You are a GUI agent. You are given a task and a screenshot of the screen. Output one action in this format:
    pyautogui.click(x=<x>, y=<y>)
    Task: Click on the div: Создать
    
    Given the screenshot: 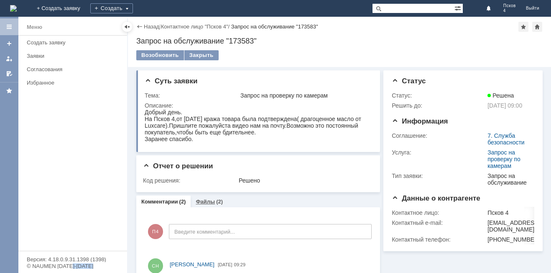 What is the action you would take?
    pyautogui.click(x=112, y=8)
    